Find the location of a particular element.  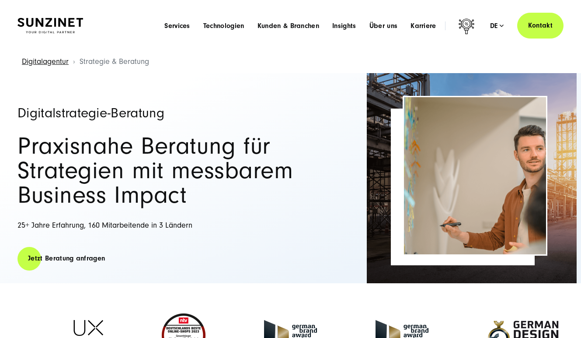

h2: Praxisnahe Beratung für Strategien mit messbarem Business Impact is located at coordinates (171, 171).